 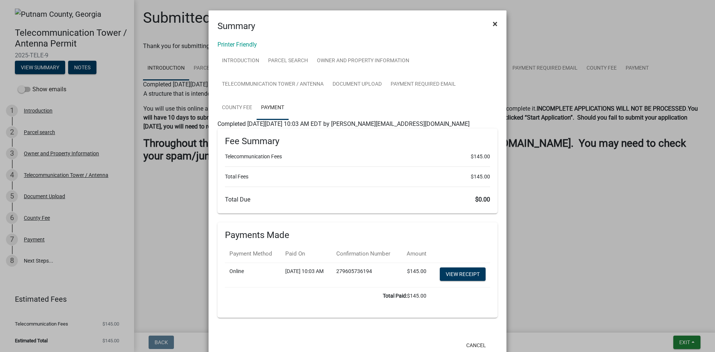 What do you see at coordinates (395, 296) in the screenshot?
I see `b: Total Paid:` at bounding box center [395, 296].